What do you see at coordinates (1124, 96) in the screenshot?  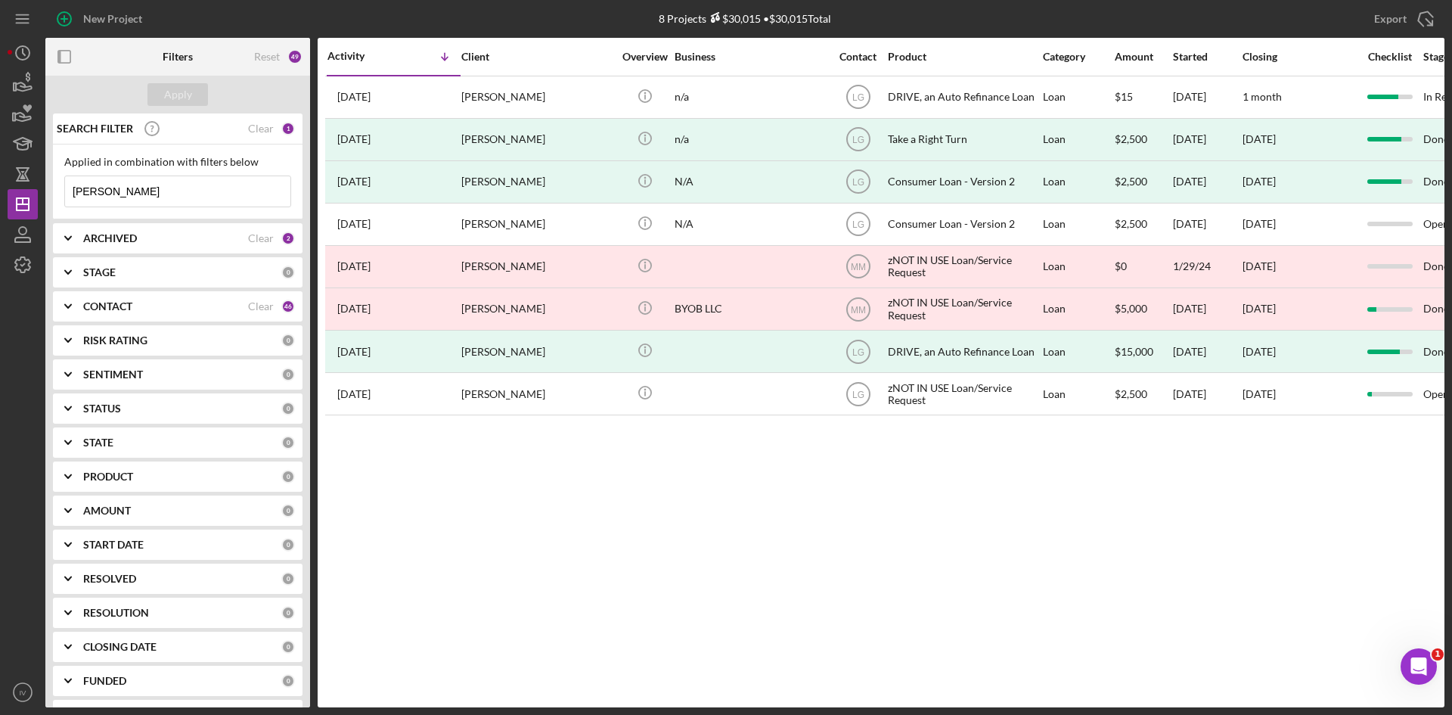 I see `span: $15` at bounding box center [1124, 96].